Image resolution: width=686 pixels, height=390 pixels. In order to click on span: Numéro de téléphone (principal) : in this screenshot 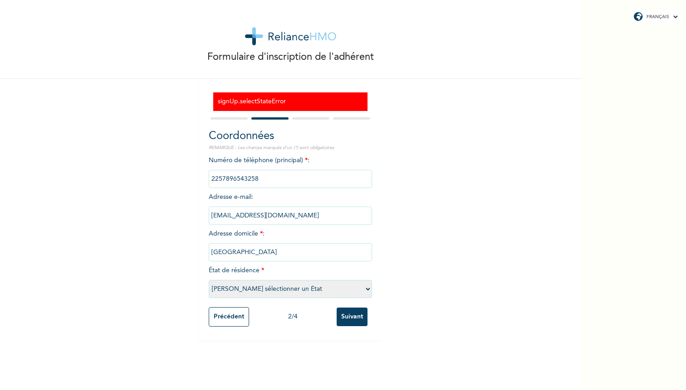, I will do `click(290, 170)`.